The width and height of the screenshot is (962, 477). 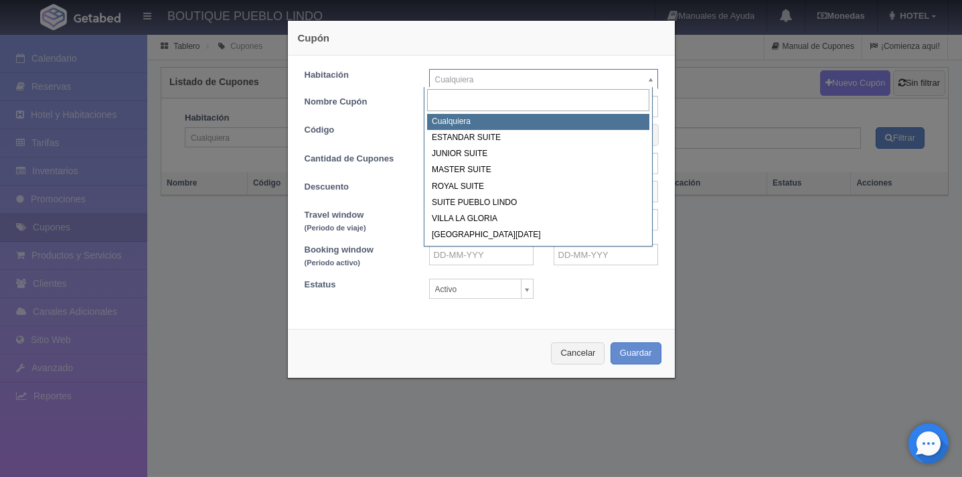 I want to click on div: ROYAL SUITE, so click(x=538, y=187).